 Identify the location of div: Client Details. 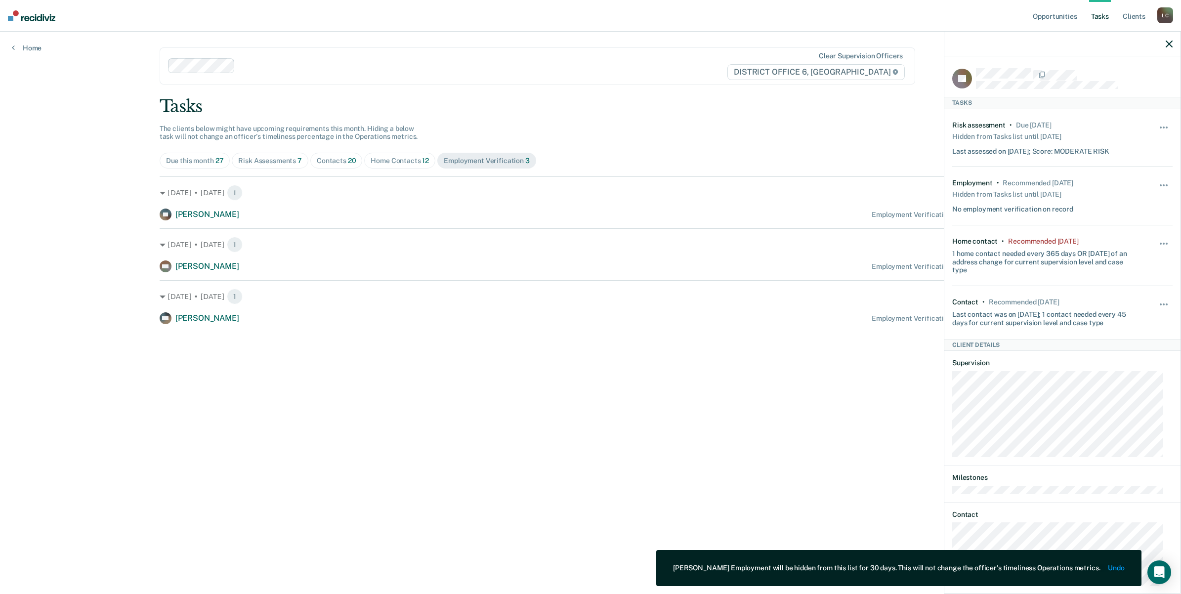
(1062, 345).